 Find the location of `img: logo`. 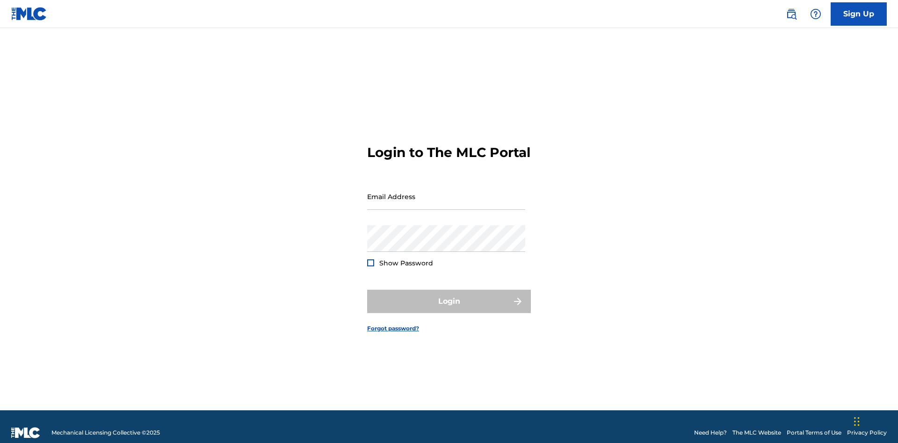

img: logo is located at coordinates (26, 433).